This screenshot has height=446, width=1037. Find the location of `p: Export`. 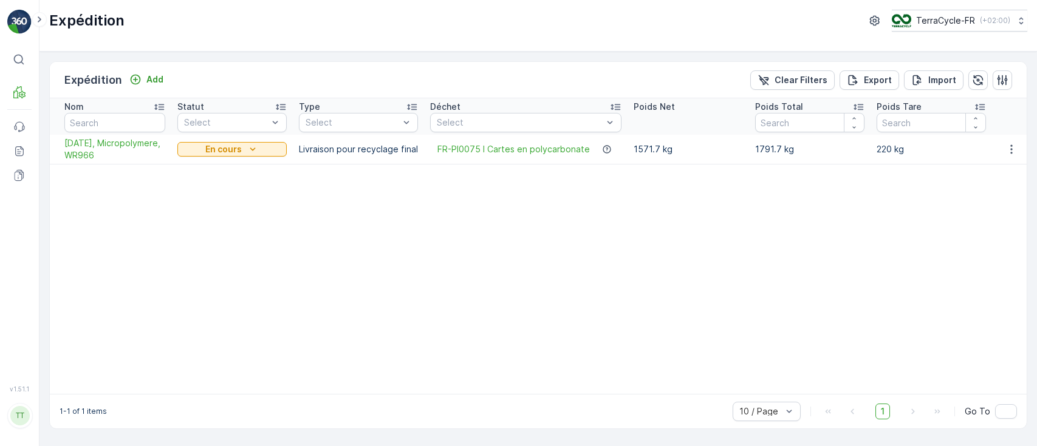

p: Export is located at coordinates (878, 80).